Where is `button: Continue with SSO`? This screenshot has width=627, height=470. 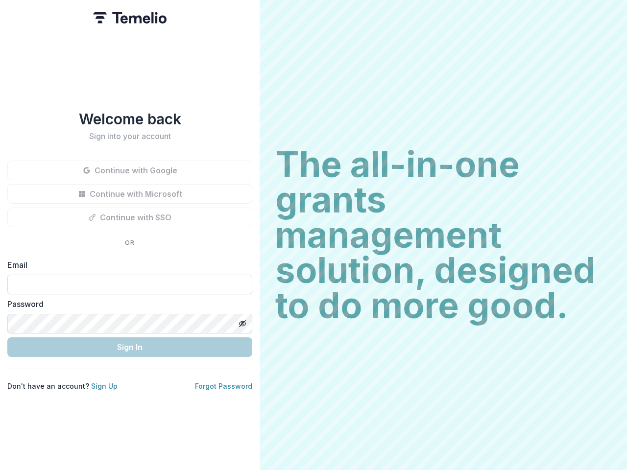
button: Continue with SSO is located at coordinates (130, 217).